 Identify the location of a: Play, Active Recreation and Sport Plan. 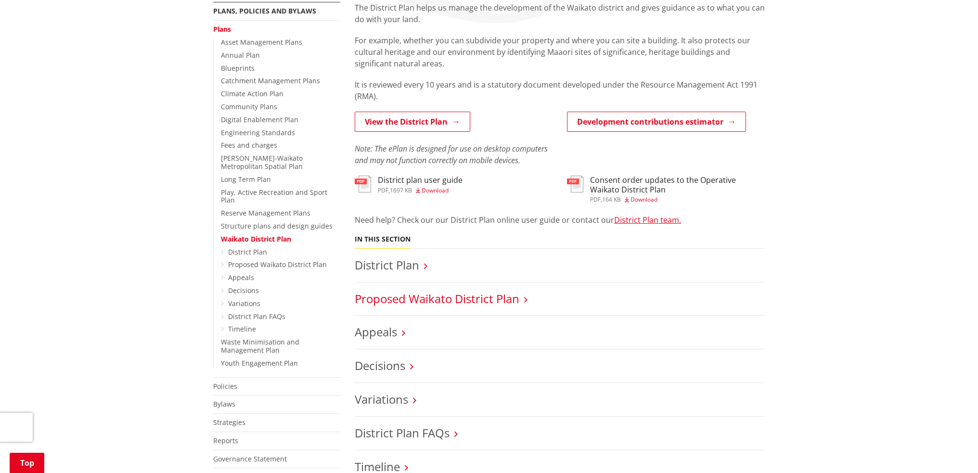
(274, 196).